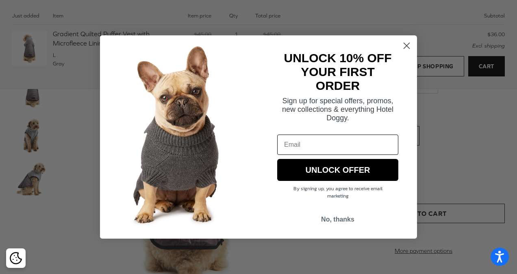 The image size is (517, 274). Describe the element at coordinates (338, 220) in the screenshot. I see `button: No, thanks` at that location.